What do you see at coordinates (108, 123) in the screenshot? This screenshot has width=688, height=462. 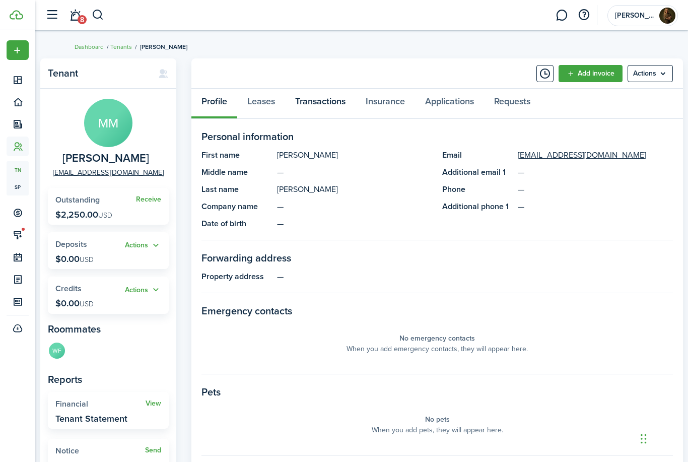 I see `avatar-text: MM` at bounding box center [108, 123].